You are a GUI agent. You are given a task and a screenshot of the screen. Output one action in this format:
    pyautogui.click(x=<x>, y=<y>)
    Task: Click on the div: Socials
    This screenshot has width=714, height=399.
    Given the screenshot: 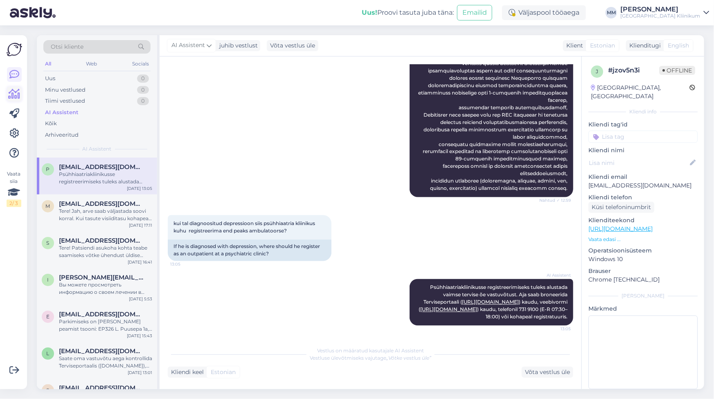 What is the action you would take?
    pyautogui.click(x=140, y=64)
    